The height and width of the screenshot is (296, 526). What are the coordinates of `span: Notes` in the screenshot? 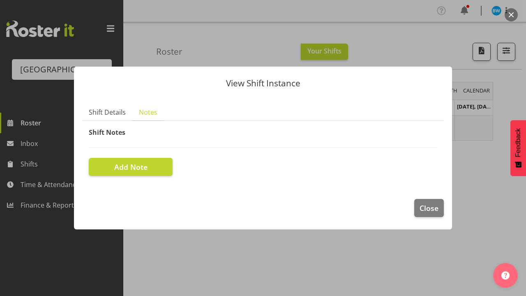 It's located at (148, 112).